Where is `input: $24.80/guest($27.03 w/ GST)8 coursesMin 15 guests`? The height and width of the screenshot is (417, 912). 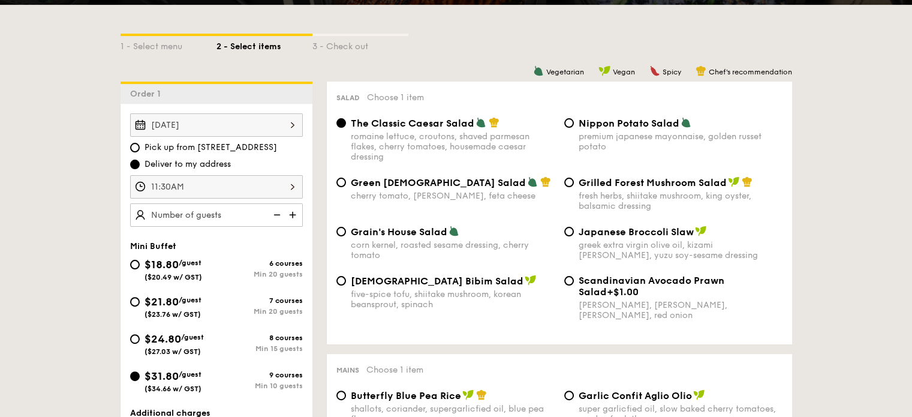
input: $24.80/guest($27.03 w/ GST)8 coursesMin 15 guests is located at coordinates (135, 339).